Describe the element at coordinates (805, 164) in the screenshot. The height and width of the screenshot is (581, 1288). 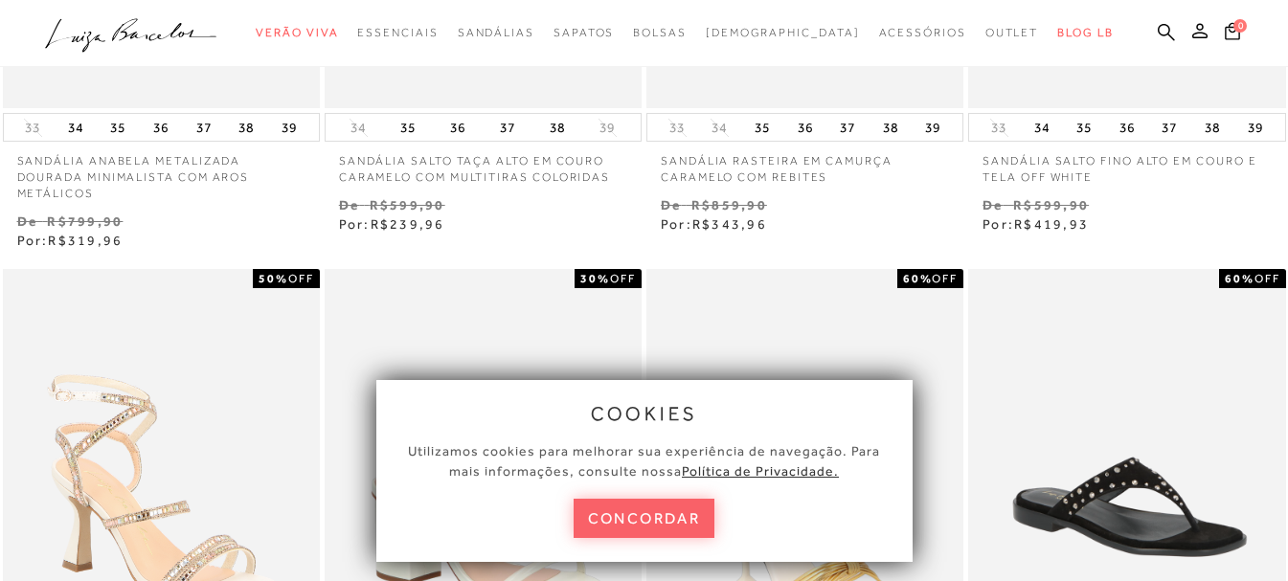
I see `a: SANDÁLIA RASTEIRA EM CAMURÇA CARAMELO COM REBITES` at that location.